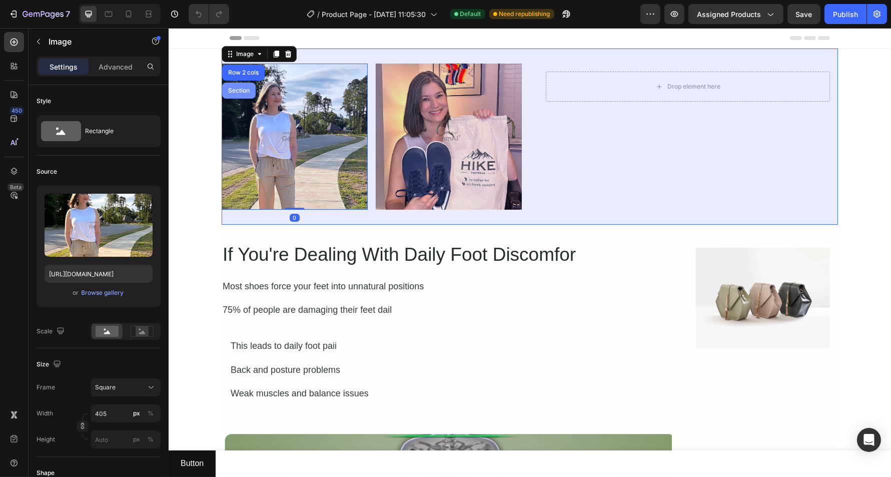 Image resolution: width=891 pixels, height=477 pixels. What do you see at coordinates (50, 364) in the screenshot?
I see `div: Size` at bounding box center [50, 364].